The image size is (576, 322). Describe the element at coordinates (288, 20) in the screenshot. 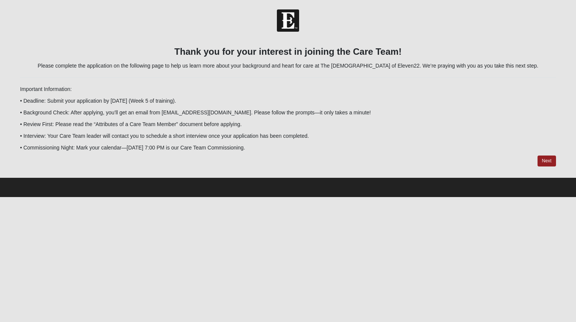

I see `img: Church of Eleven22 Logo` at that location.